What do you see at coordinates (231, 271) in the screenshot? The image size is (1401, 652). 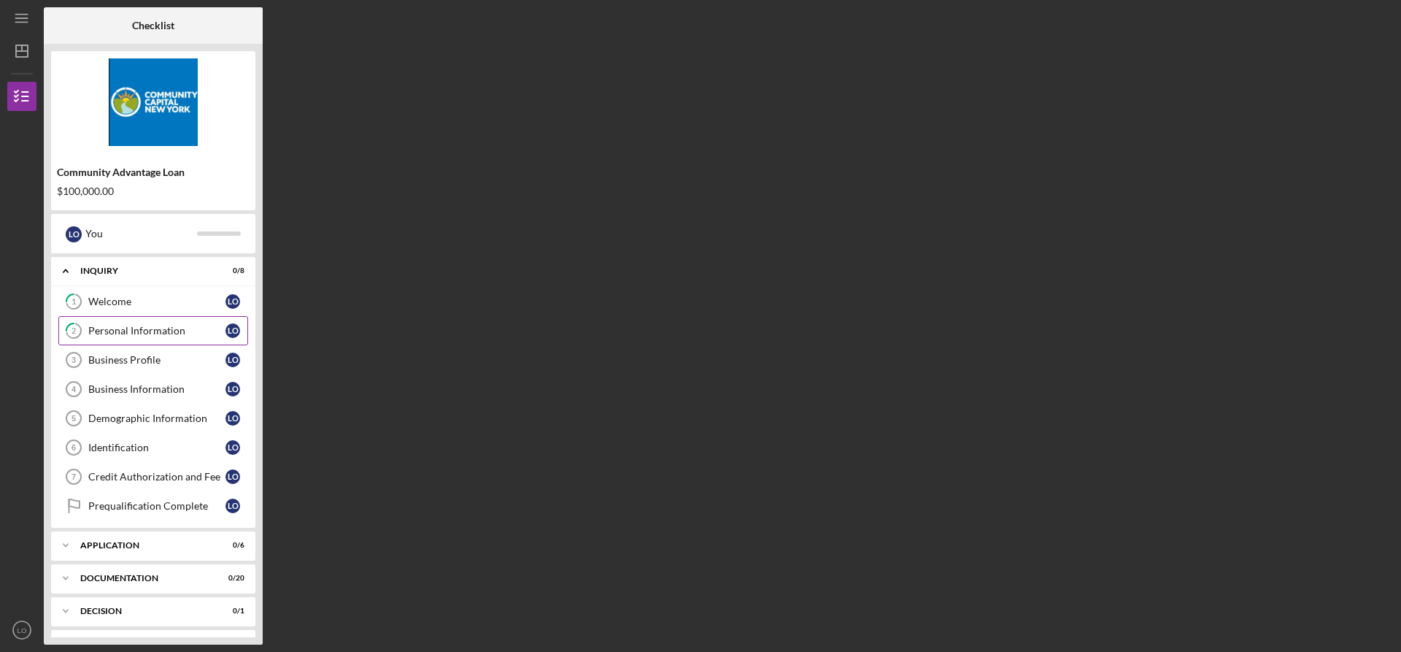 I see `div: 0 / 8` at bounding box center [231, 271].